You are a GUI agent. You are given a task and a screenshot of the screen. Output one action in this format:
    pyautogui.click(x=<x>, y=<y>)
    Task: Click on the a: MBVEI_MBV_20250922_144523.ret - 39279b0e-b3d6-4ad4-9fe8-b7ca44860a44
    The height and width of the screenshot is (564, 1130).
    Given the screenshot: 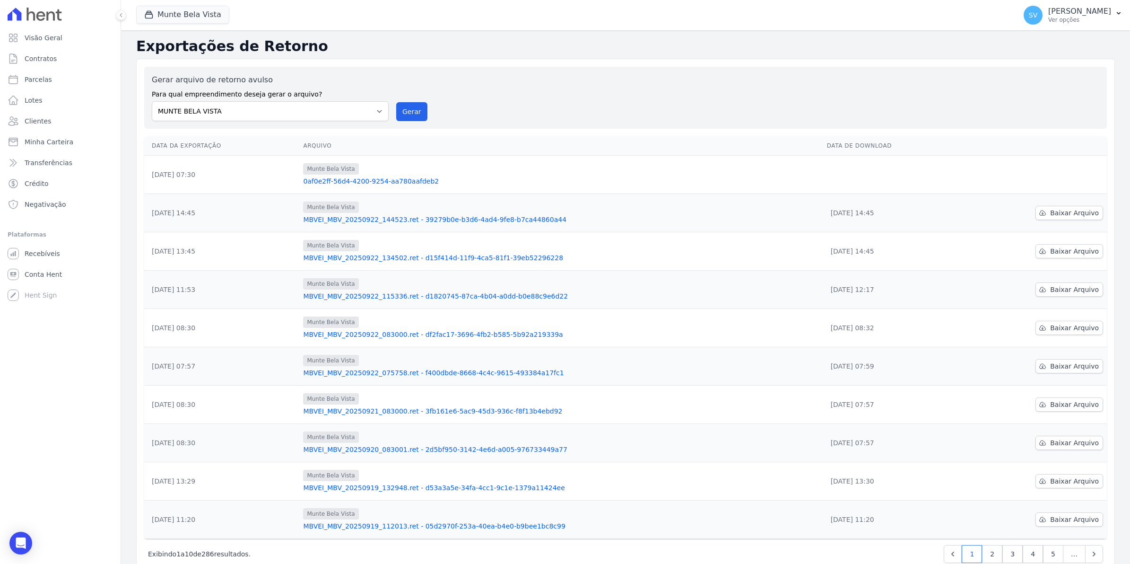 What is the action you would take?
    pyautogui.click(x=561, y=219)
    